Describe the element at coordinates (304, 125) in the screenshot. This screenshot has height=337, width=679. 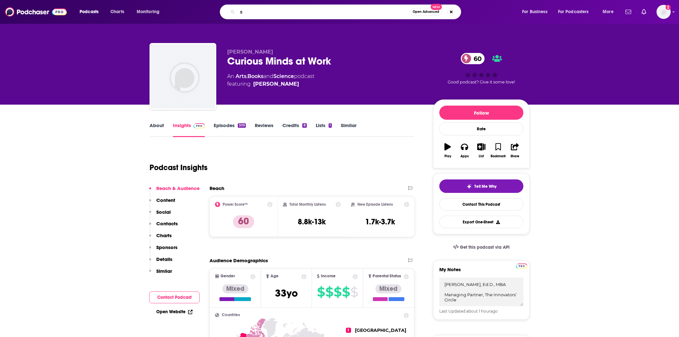
I see `div: 8` at that location.